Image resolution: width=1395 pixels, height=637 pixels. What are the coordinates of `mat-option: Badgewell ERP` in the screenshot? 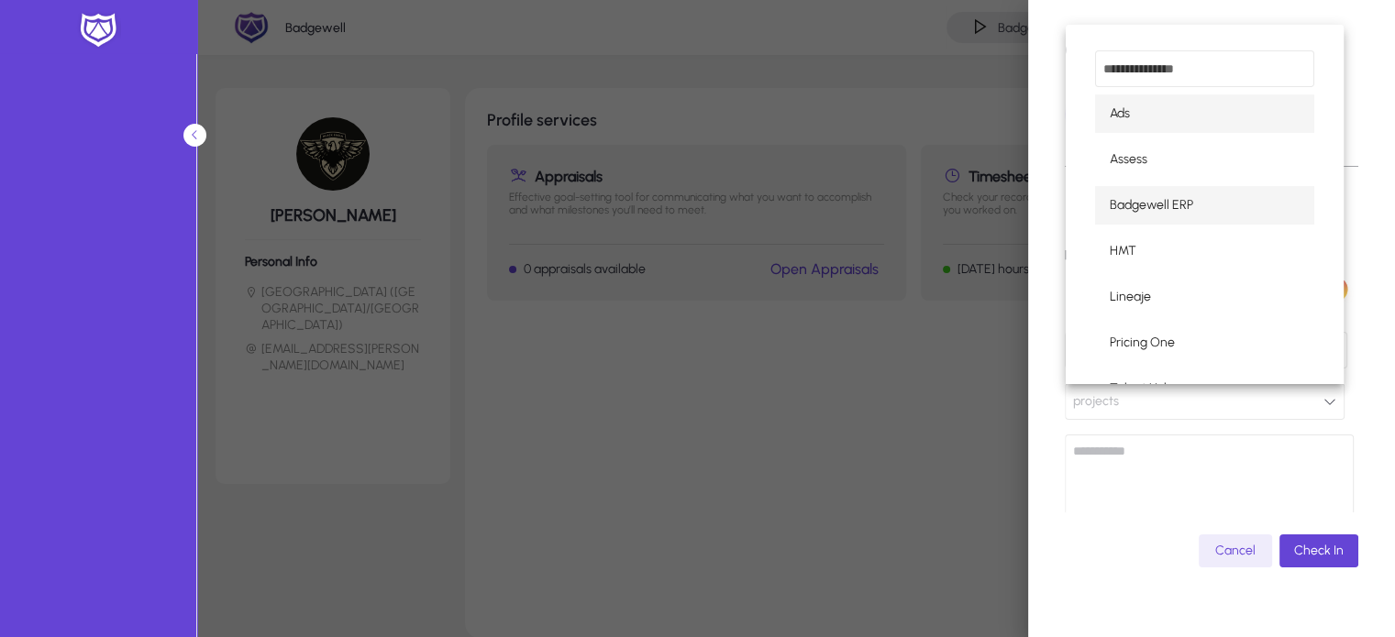 It's located at (1204, 205).